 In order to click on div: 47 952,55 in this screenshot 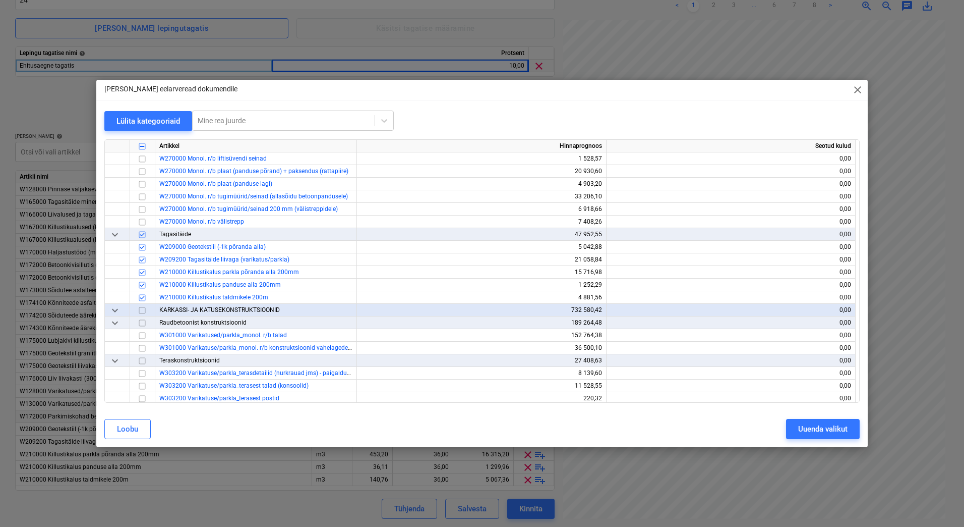, I will do `click(482, 234)`.